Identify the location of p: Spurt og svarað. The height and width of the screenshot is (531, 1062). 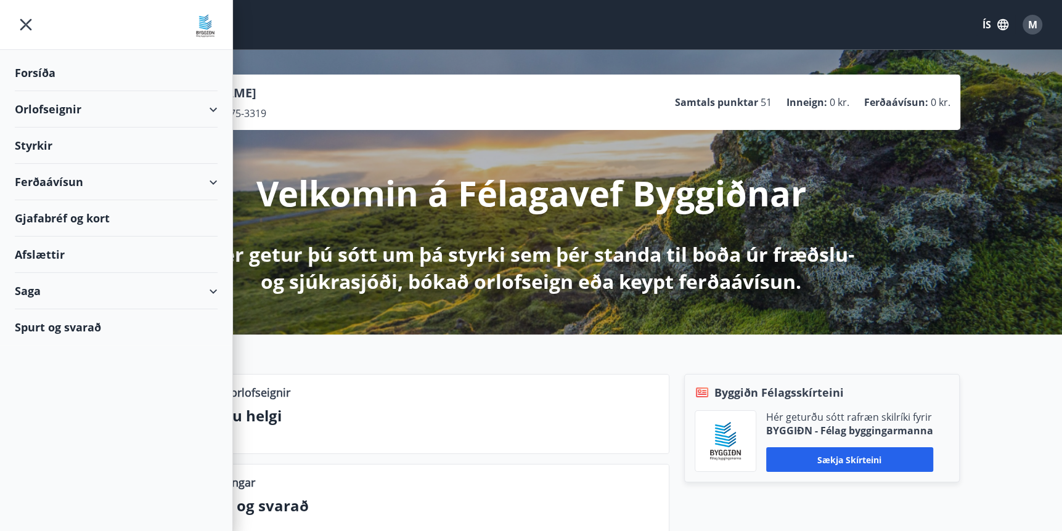
(426, 506).